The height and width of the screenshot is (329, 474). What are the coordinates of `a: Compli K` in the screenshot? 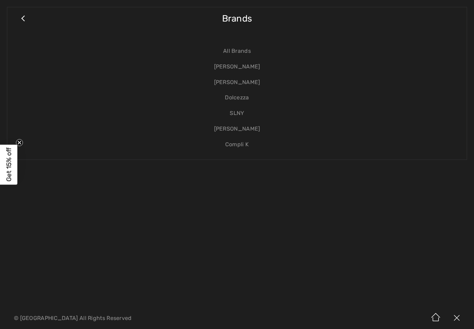 It's located at (237, 144).